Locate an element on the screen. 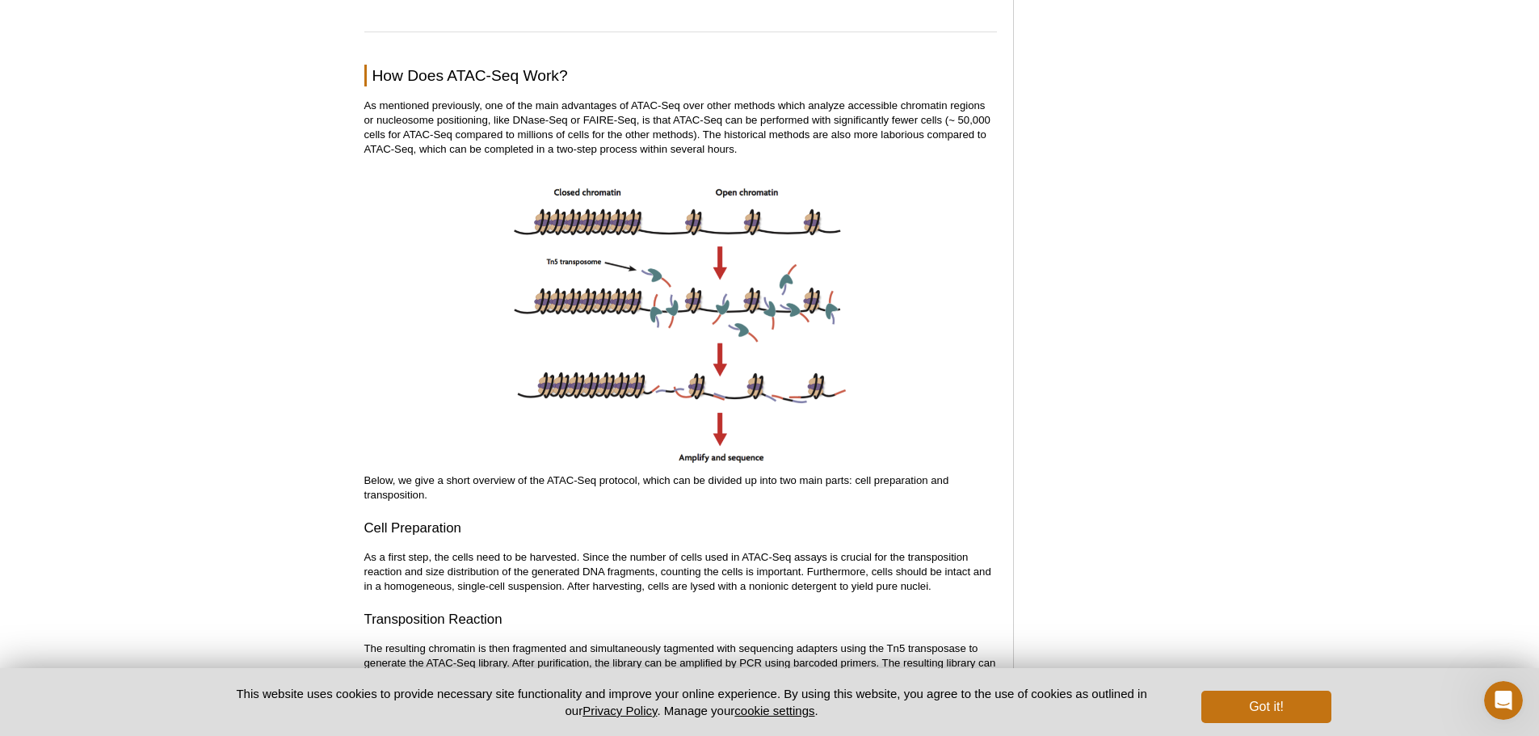 The width and height of the screenshot is (1539, 736). p: As mentioned previously, one of the main advantages of ATAC-Seq over other methods which analyze ... is located at coordinates (680, 128).